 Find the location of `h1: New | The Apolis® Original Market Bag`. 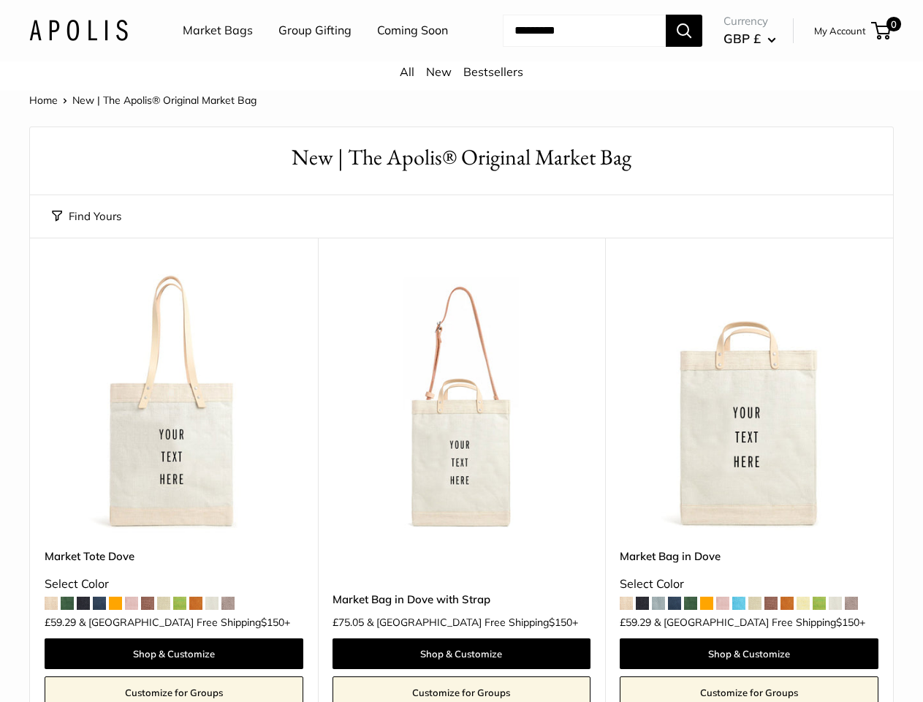

h1: New | The Apolis® Original Market Bag is located at coordinates (461, 157).